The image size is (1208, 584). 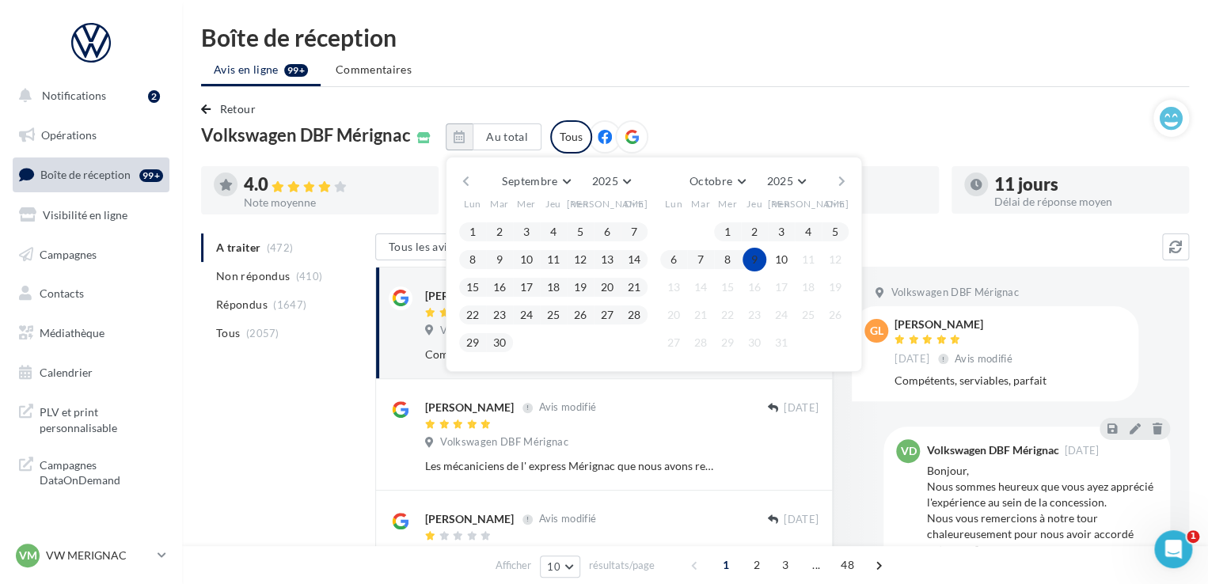 What do you see at coordinates (472, 315) in the screenshot?
I see `button: 22` at bounding box center [472, 315].